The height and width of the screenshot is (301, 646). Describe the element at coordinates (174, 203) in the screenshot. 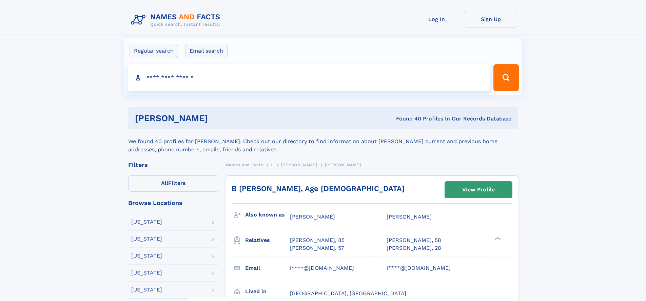

I see `div: Browse Locations` at that location.